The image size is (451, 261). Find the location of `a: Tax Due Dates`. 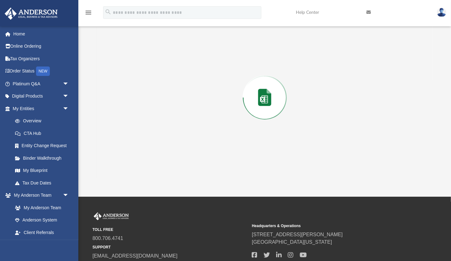

a: Tax Due Dates is located at coordinates (44, 183).